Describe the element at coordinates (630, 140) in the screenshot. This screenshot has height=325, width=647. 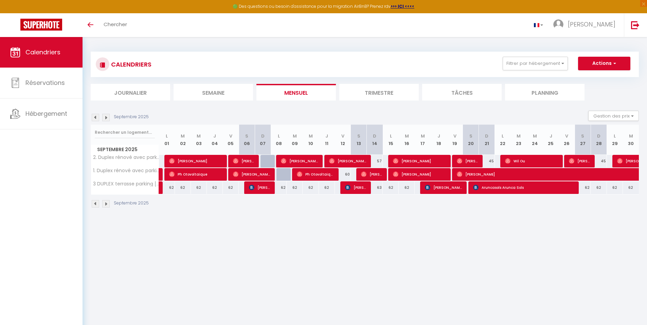
I see `th: 30` at that location.